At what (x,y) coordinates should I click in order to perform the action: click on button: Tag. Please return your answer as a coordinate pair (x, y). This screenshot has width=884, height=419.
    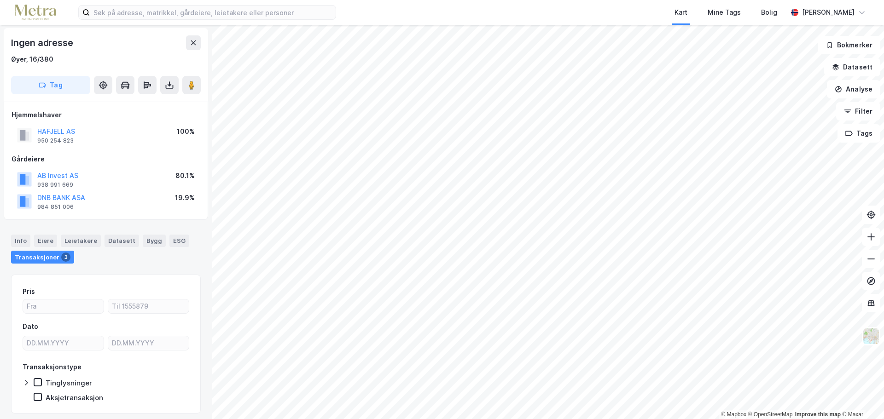
    Looking at the image, I should click on (51, 85).